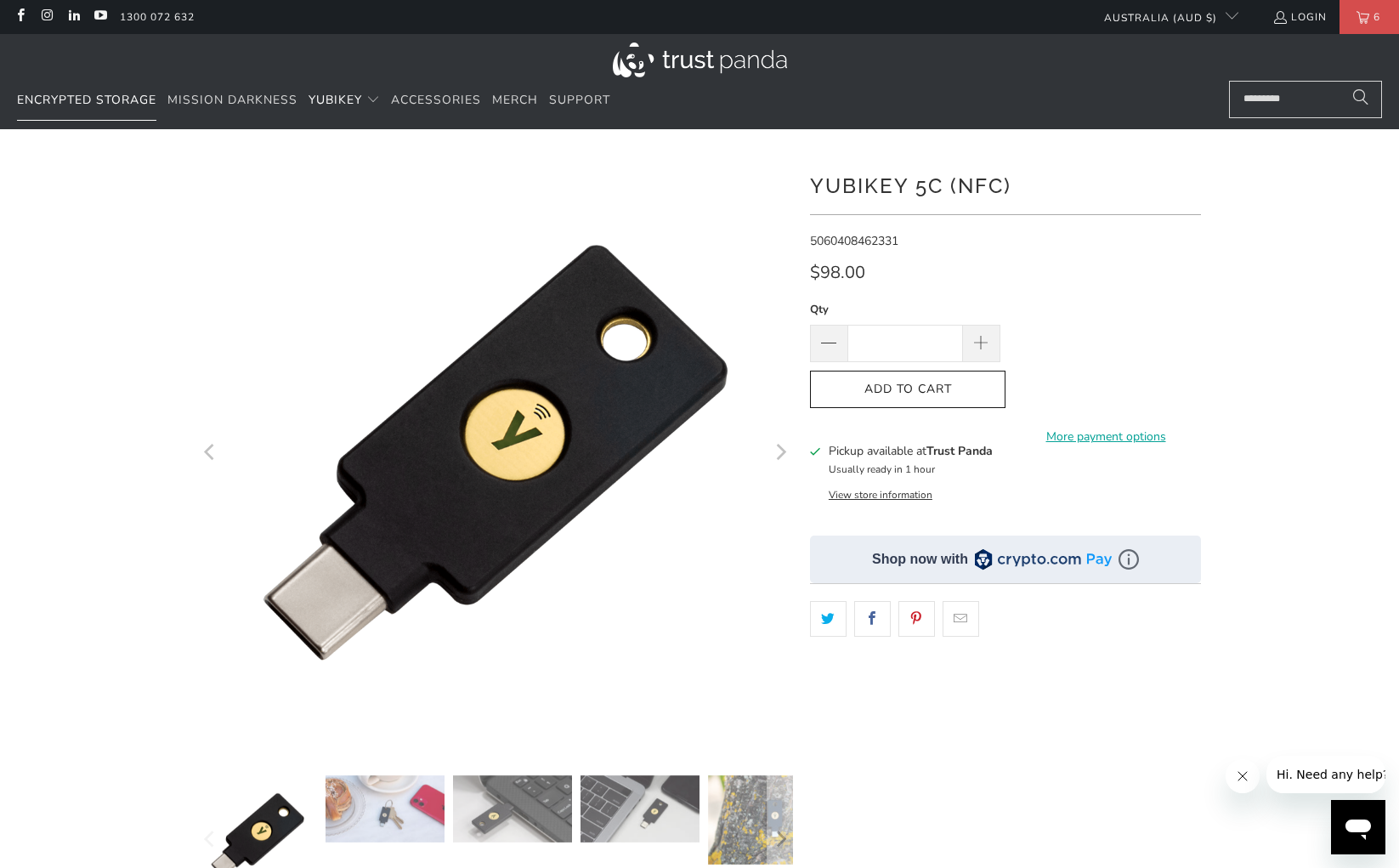 This screenshot has height=868, width=1399. What do you see at coordinates (515, 100) in the screenshot?
I see `span: Merch` at bounding box center [515, 100].